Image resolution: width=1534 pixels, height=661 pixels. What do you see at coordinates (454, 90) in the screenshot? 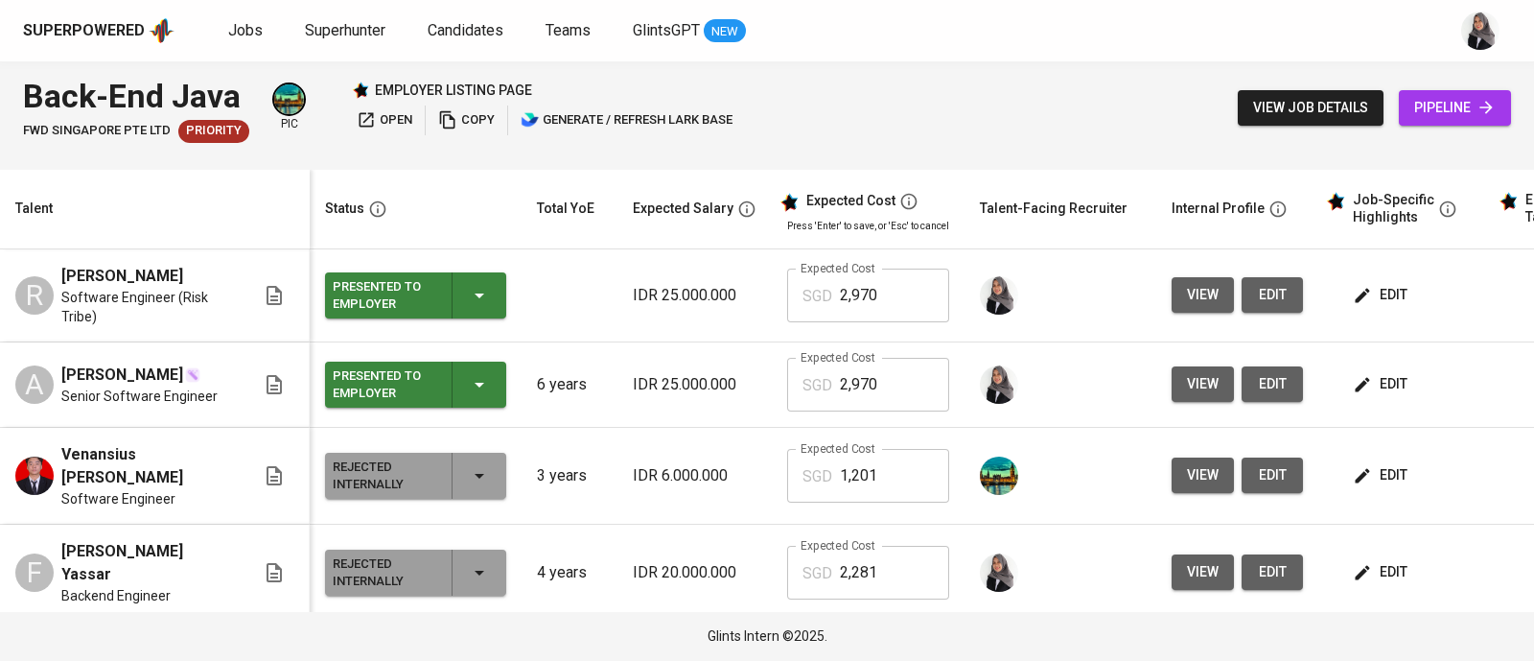
I see `p: employer listing page` at bounding box center [454, 90].